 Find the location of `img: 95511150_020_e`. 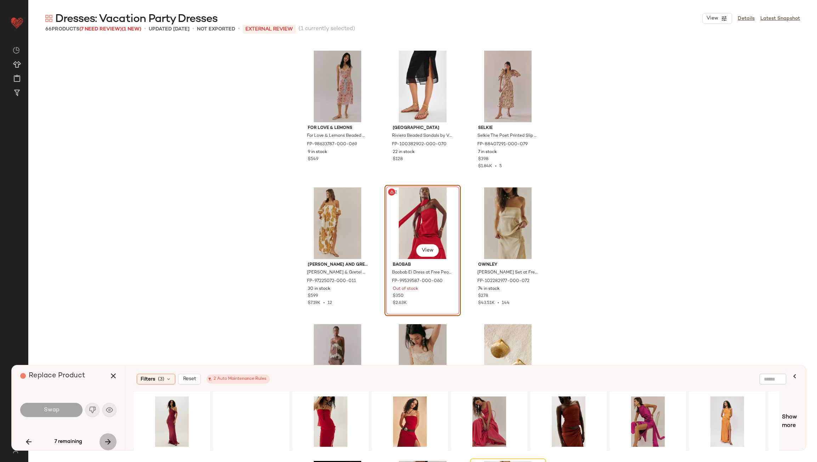

img: 95511150_020_e is located at coordinates (410, 422).